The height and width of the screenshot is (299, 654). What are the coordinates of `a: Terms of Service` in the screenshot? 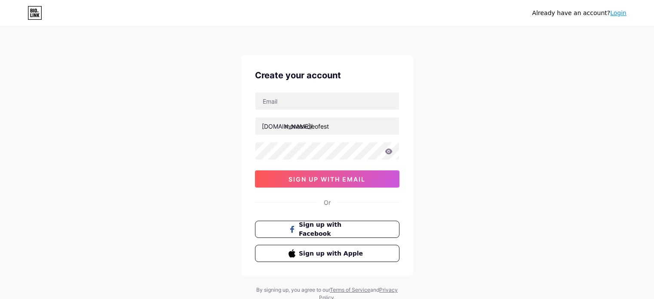 It's located at (350, 289).